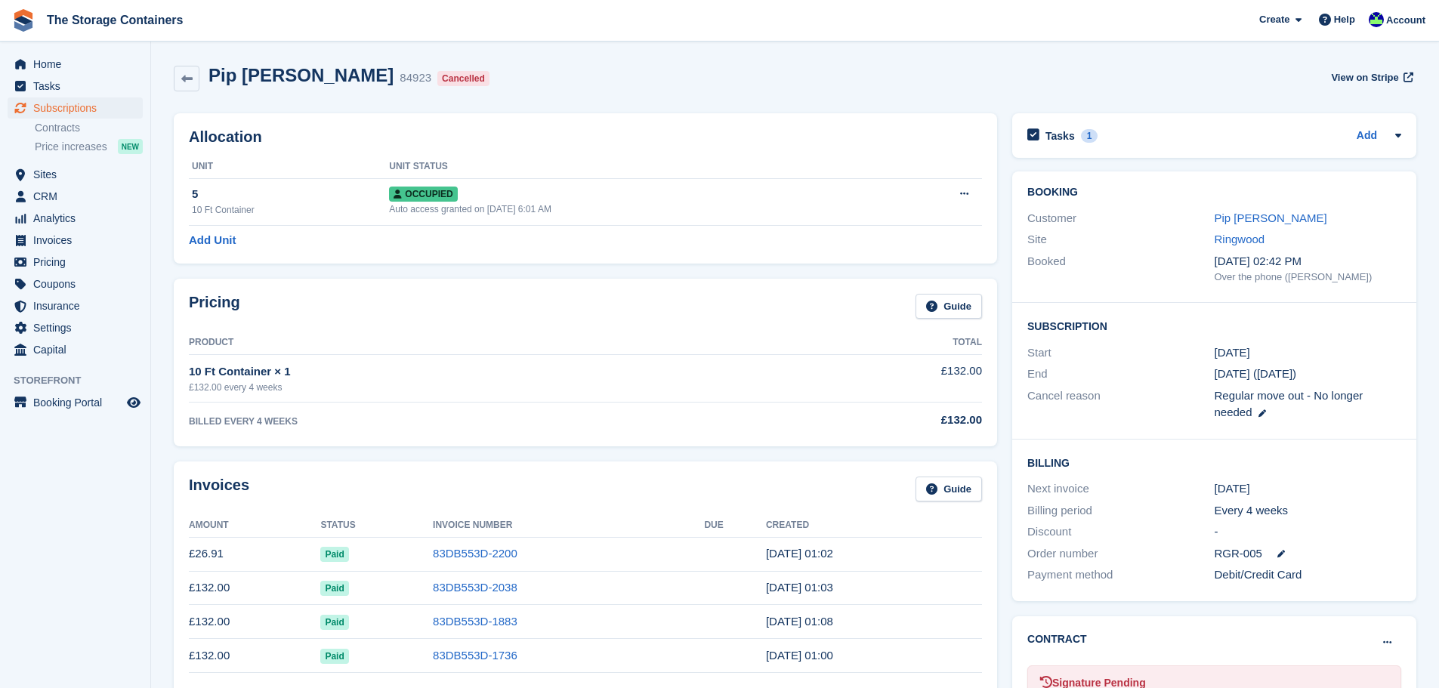 The height and width of the screenshot is (688, 1439). What do you see at coordinates (1120, 239) in the screenshot?
I see `div: Site` at bounding box center [1120, 239].